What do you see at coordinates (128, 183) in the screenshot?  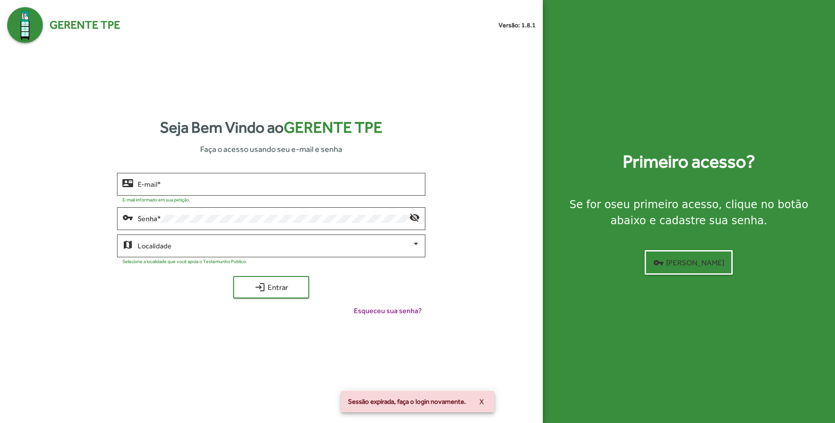 I see `mat-icon: contact_mail` at bounding box center [128, 183].